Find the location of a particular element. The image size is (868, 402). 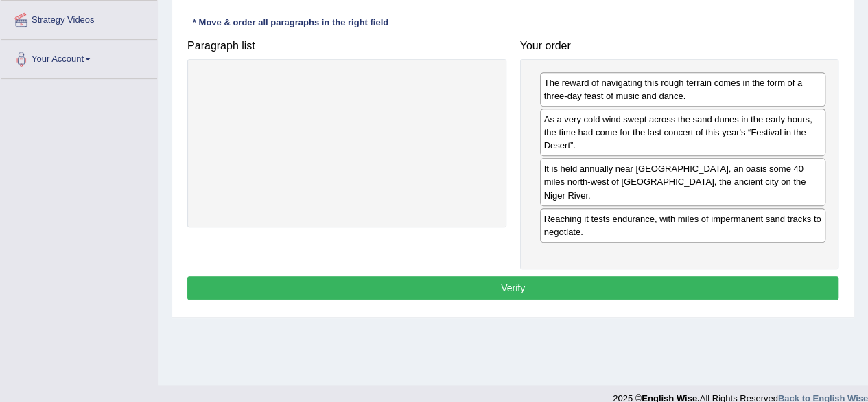

div: * Move & order all paragraphs in the right field is located at coordinates (290, 23).